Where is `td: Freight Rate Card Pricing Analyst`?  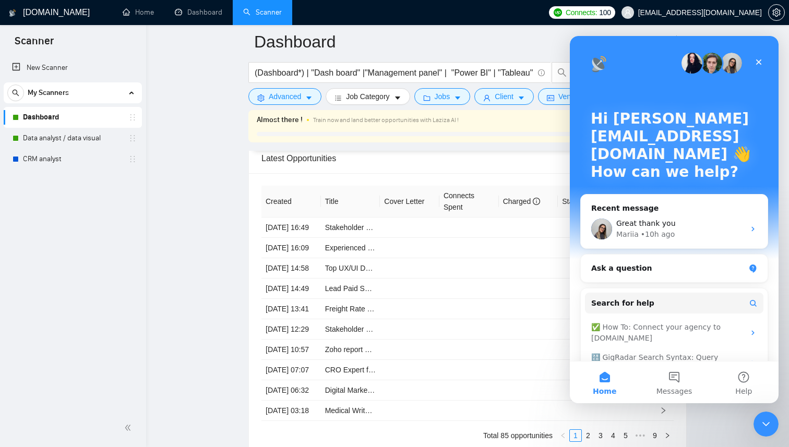 td: Freight Rate Card Pricing Analyst is located at coordinates (350, 309).